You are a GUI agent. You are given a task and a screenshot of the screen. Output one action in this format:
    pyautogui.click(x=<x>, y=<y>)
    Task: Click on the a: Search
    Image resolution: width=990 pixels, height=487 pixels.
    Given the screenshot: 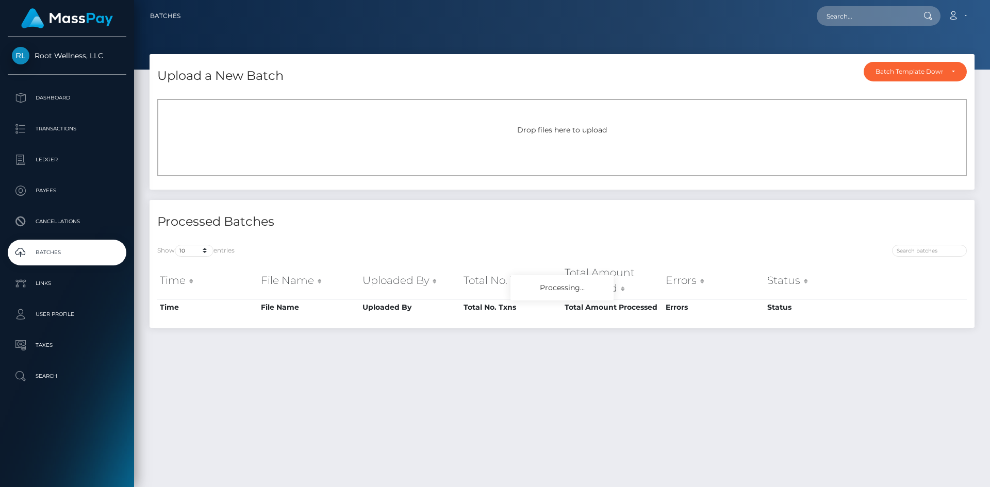 What is the action you would take?
    pyautogui.click(x=67, y=376)
    